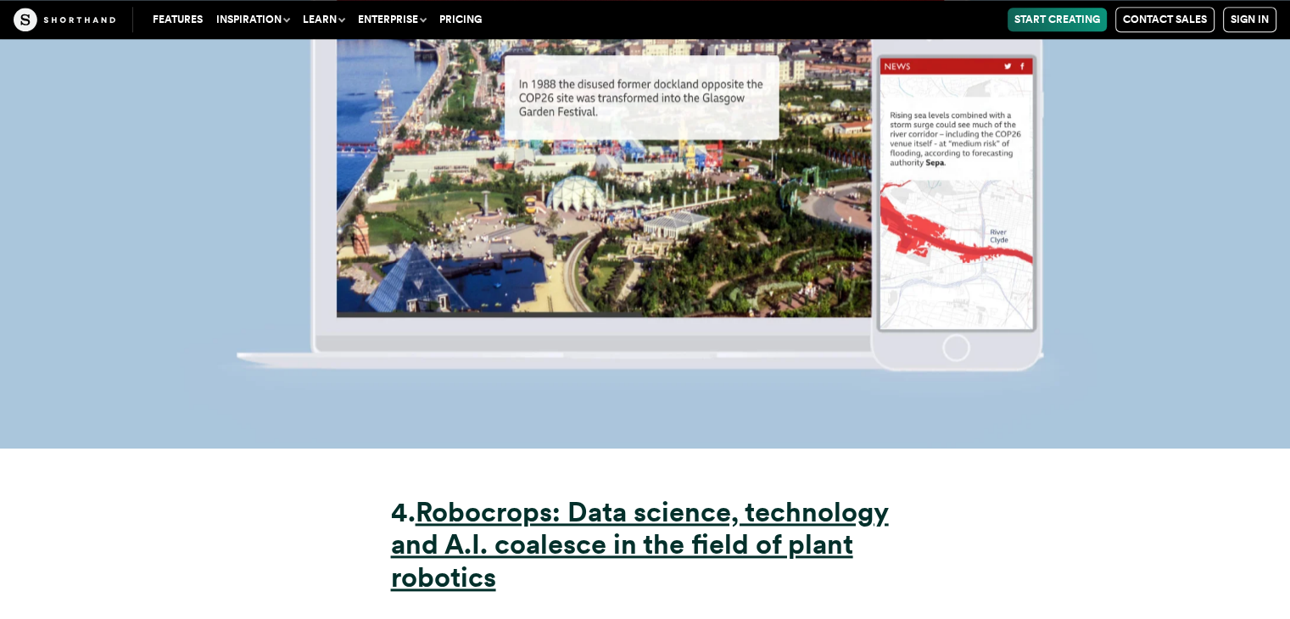 The image size is (1290, 619). I want to click on button: Inspiration, so click(253, 20).